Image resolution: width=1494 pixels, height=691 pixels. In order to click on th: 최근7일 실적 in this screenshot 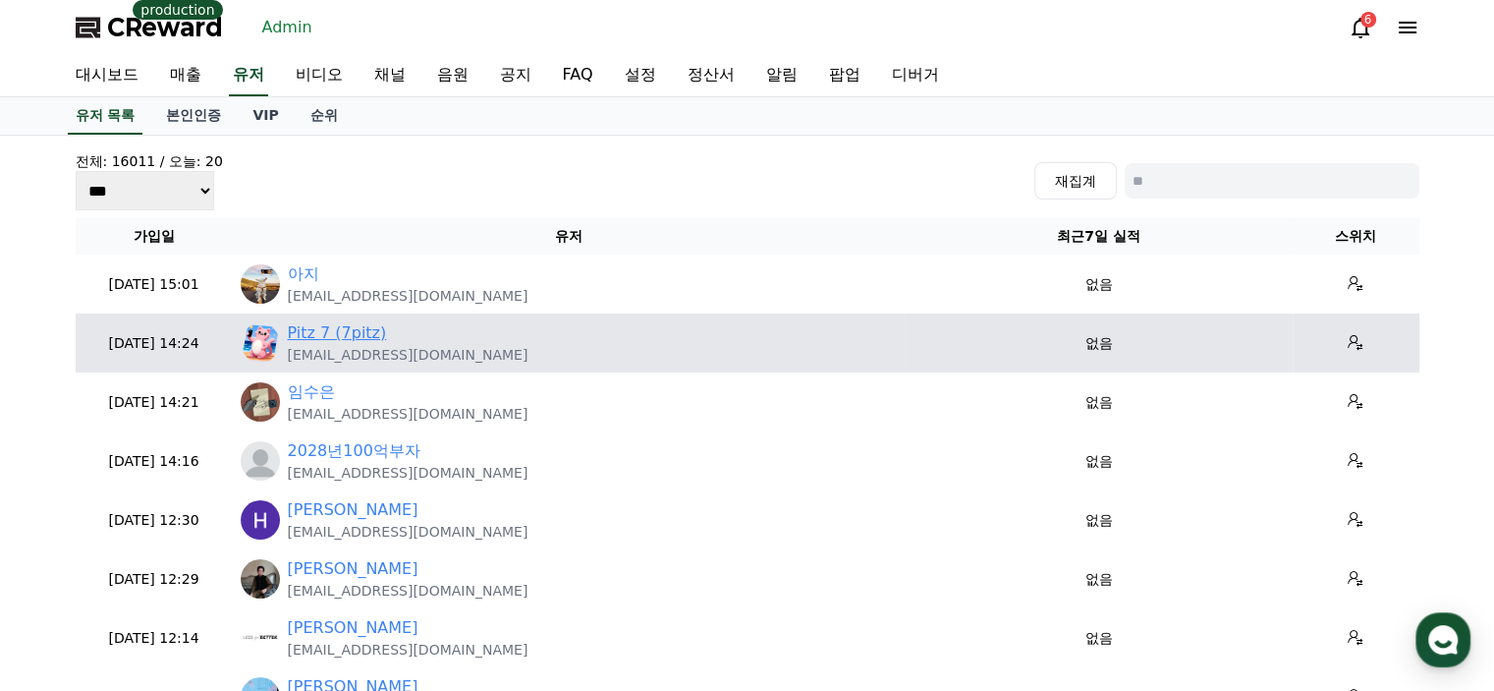, I will do `click(1098, 236)`.